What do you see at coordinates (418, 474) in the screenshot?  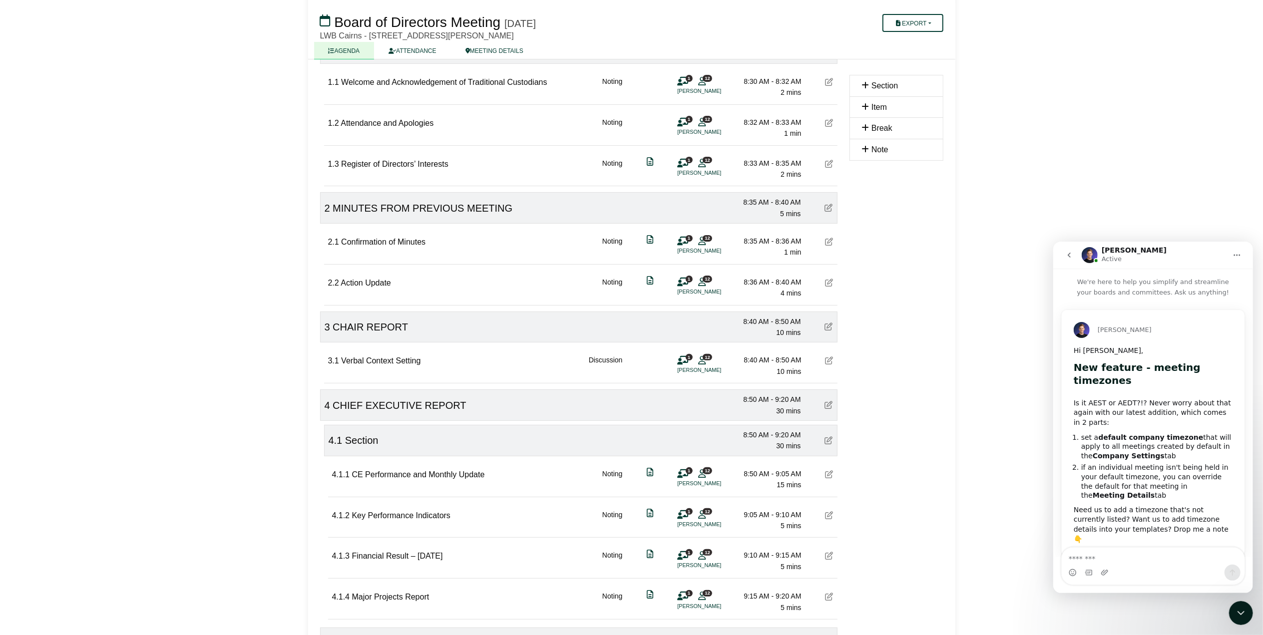 I see `span: CE Performance and Monthly Update` at bounding box center [418, 474].